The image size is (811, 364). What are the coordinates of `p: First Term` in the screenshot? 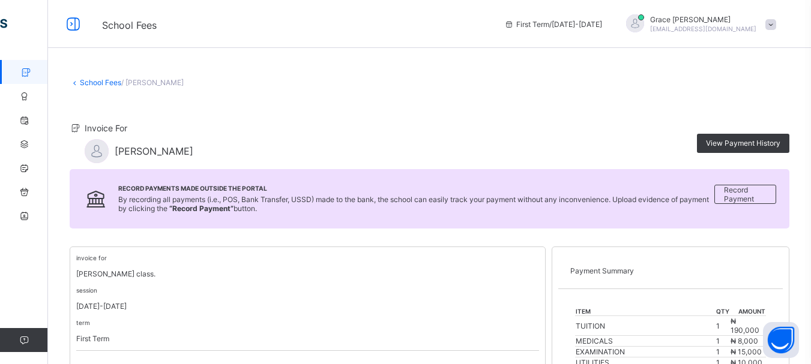 It's located at (307, 338).